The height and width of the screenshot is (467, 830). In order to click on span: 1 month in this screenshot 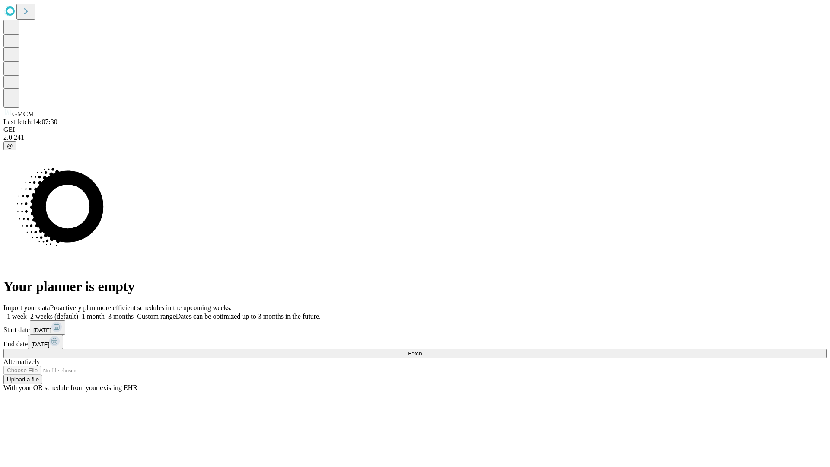, I will do `click(93, 316)`.